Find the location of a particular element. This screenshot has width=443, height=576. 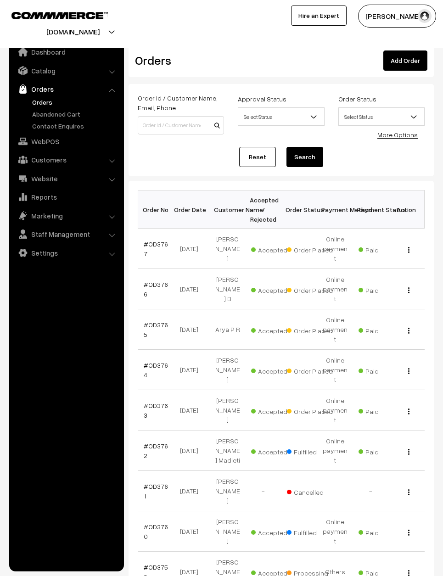

a: Abandoned Cart is located at coordinates (75, 114).